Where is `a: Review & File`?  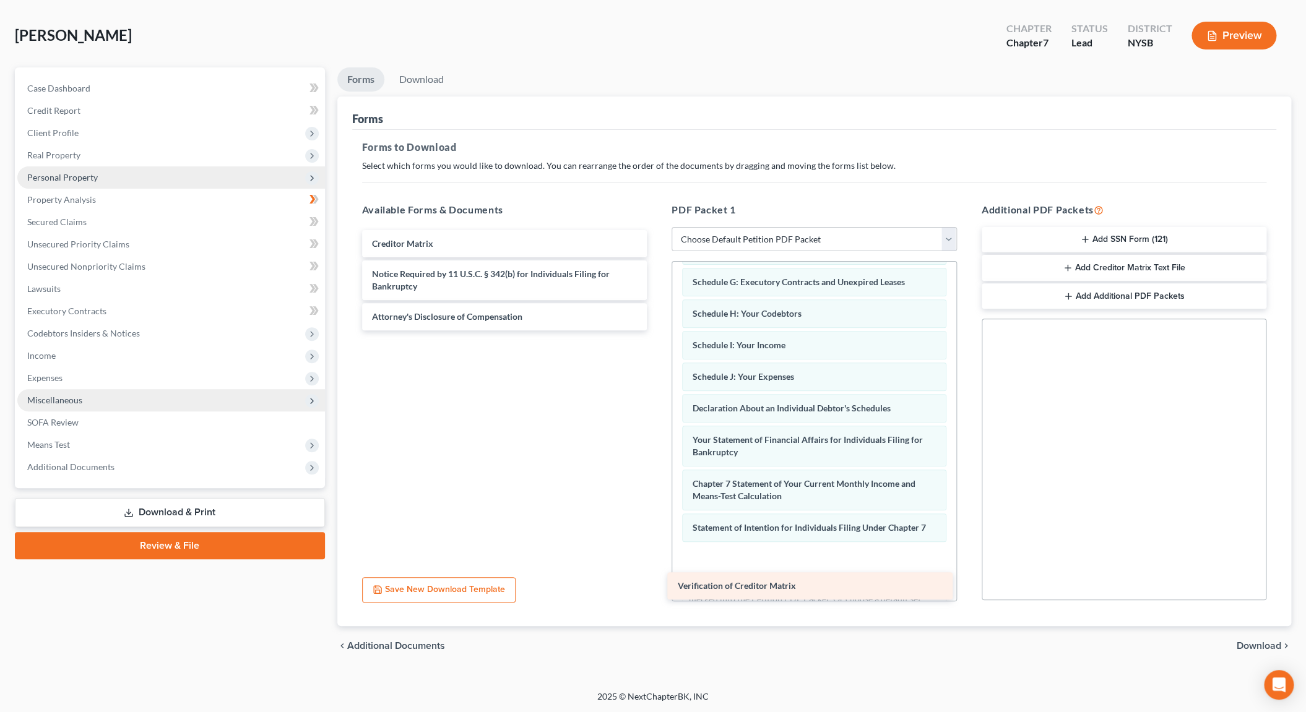 a: Review & File is located at coordinates (170, 546).